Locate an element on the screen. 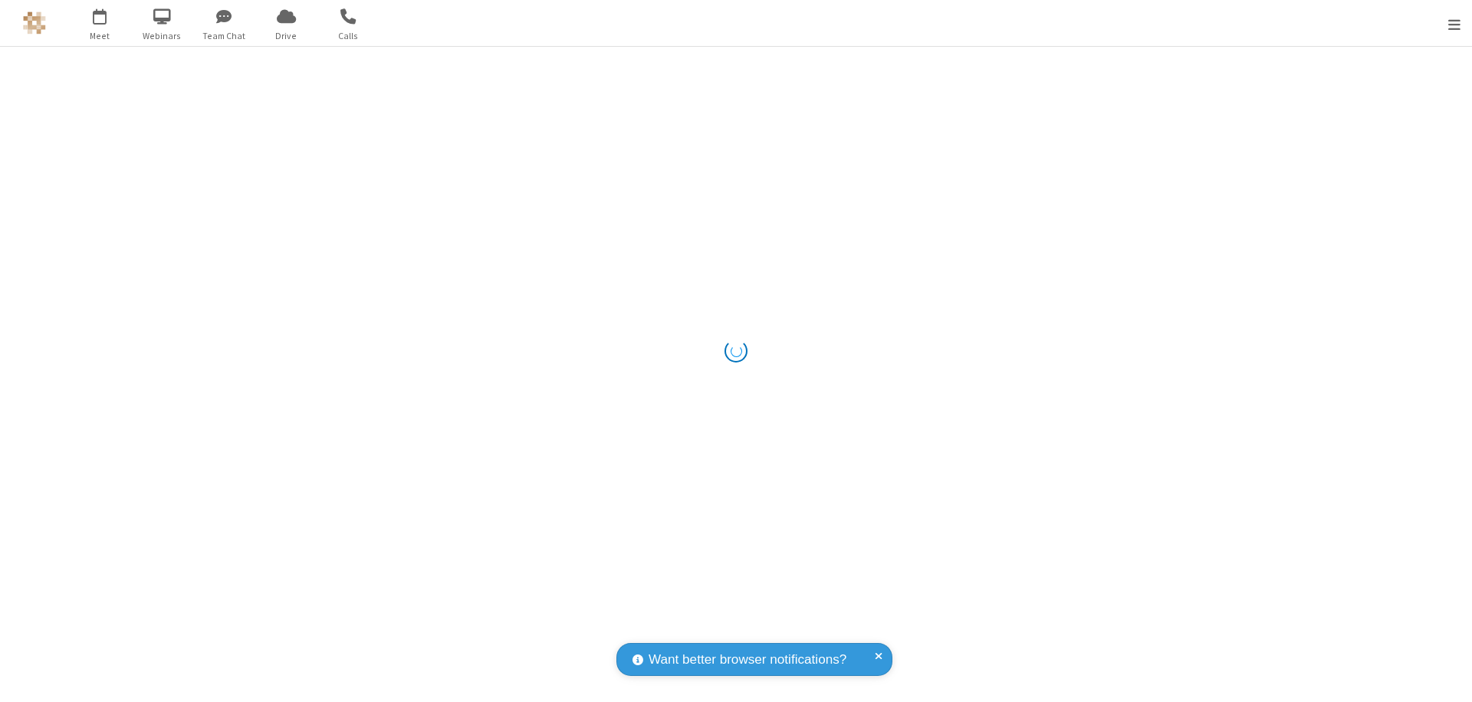 The width and height of the screenshot is (1472, 702). span: Webinars is located at coordinates (162, 36).